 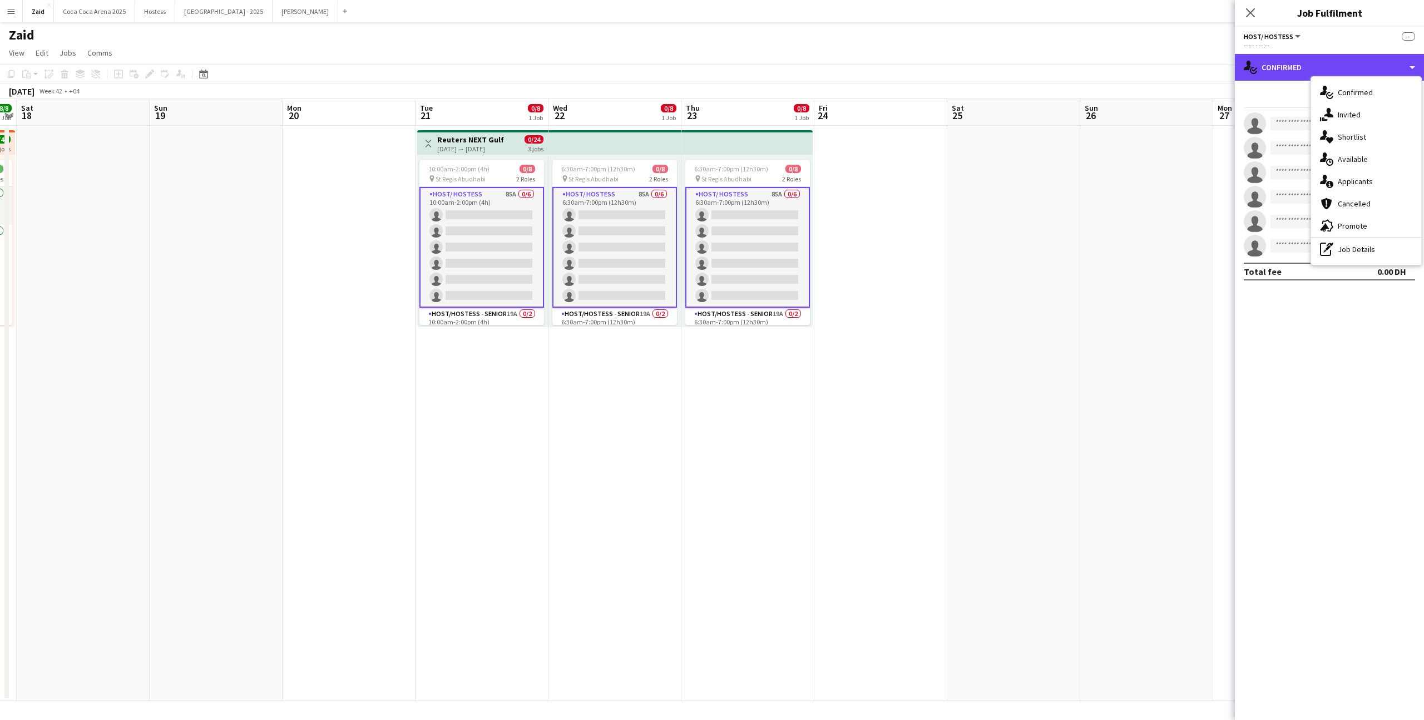 What do you see at coordinates (38, 11) in the screenshot?
I see `button: Zaid` at bounding box center [38, 11].